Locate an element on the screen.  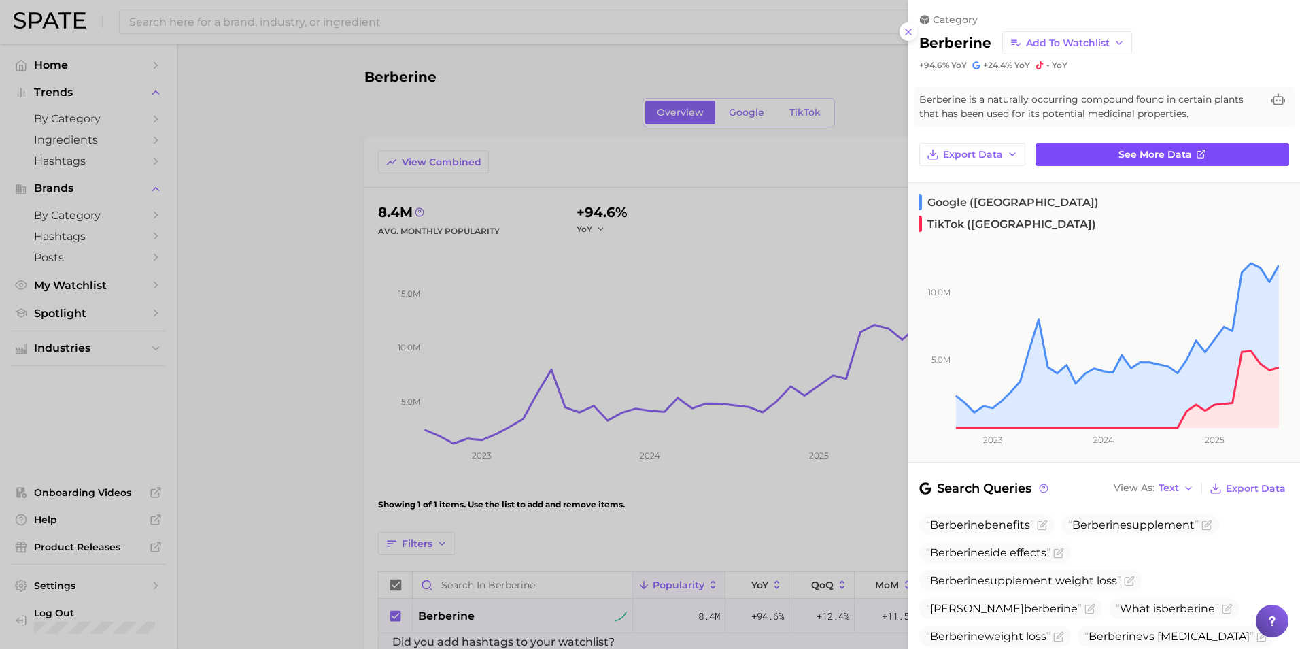
tspan: 2025 is located at coordinates (1214, 439).